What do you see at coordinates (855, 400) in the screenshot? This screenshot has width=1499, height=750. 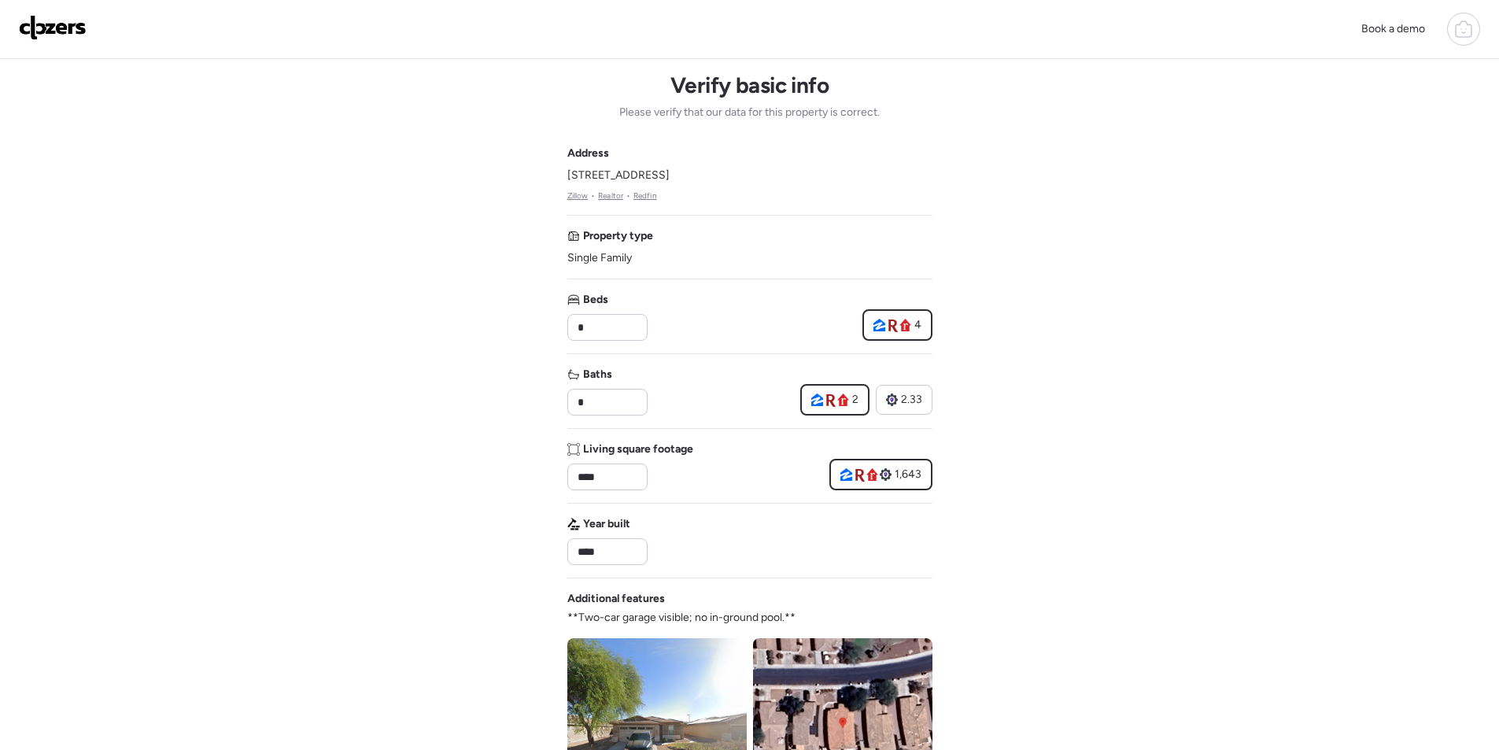 I see `span: 2` at bounding box center [855, 400].